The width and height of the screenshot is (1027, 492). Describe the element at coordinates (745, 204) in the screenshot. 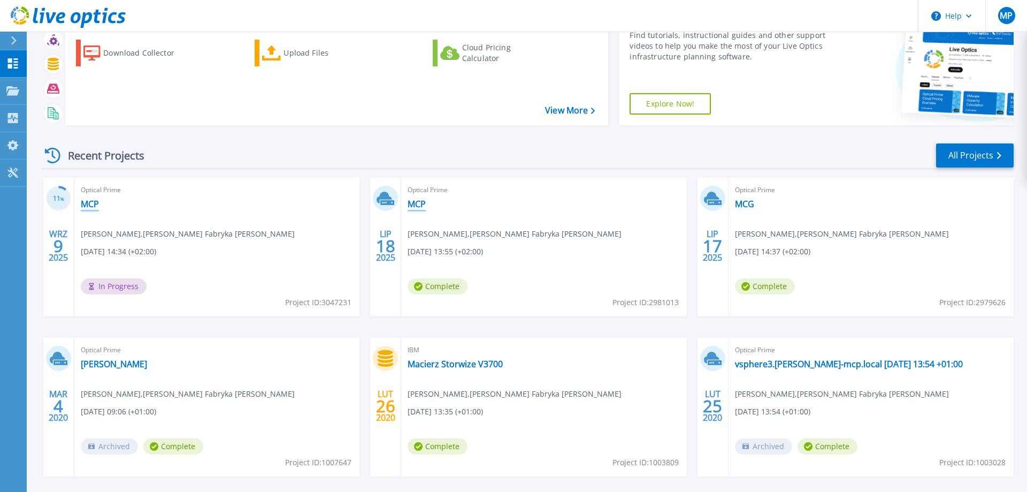

I see `a: MCG` at that location.